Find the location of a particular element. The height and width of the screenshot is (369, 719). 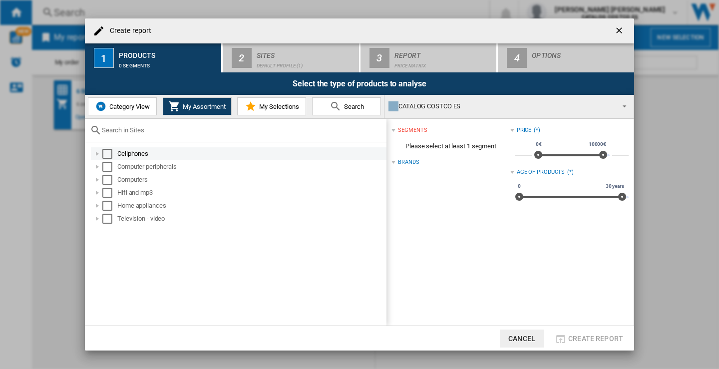

span: Create report is located at coordinates (595, 338).